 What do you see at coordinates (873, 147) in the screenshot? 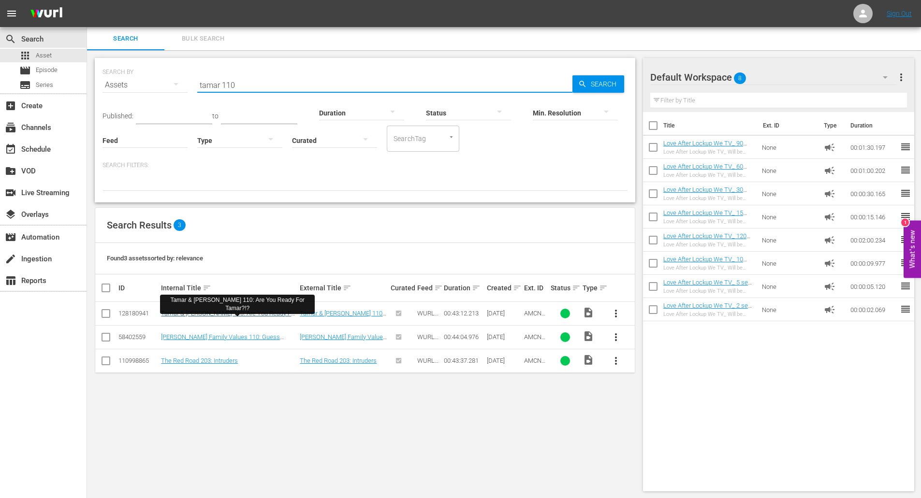
I see `td: 00:01:30.197` at bounding box center [873, 147].